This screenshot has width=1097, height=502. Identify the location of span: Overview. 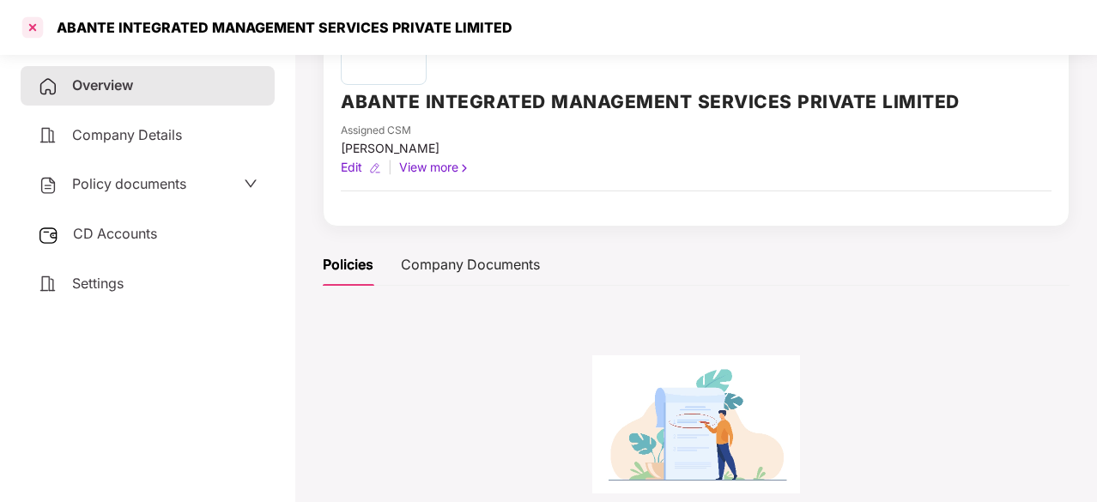
(102, 85).